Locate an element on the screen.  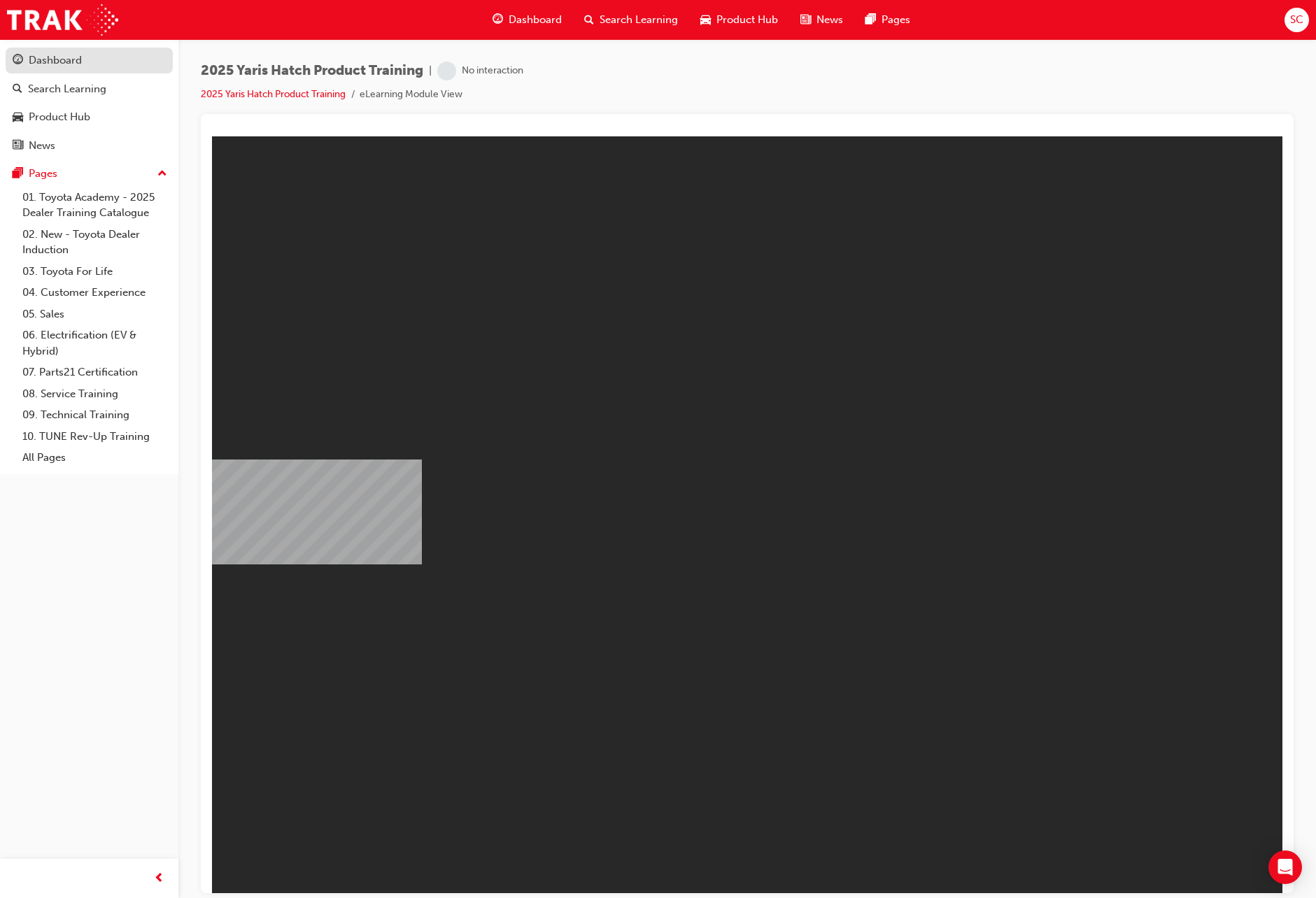
a: 02. New - Toyota Dealer Induction is located at coordinates (94, 242).